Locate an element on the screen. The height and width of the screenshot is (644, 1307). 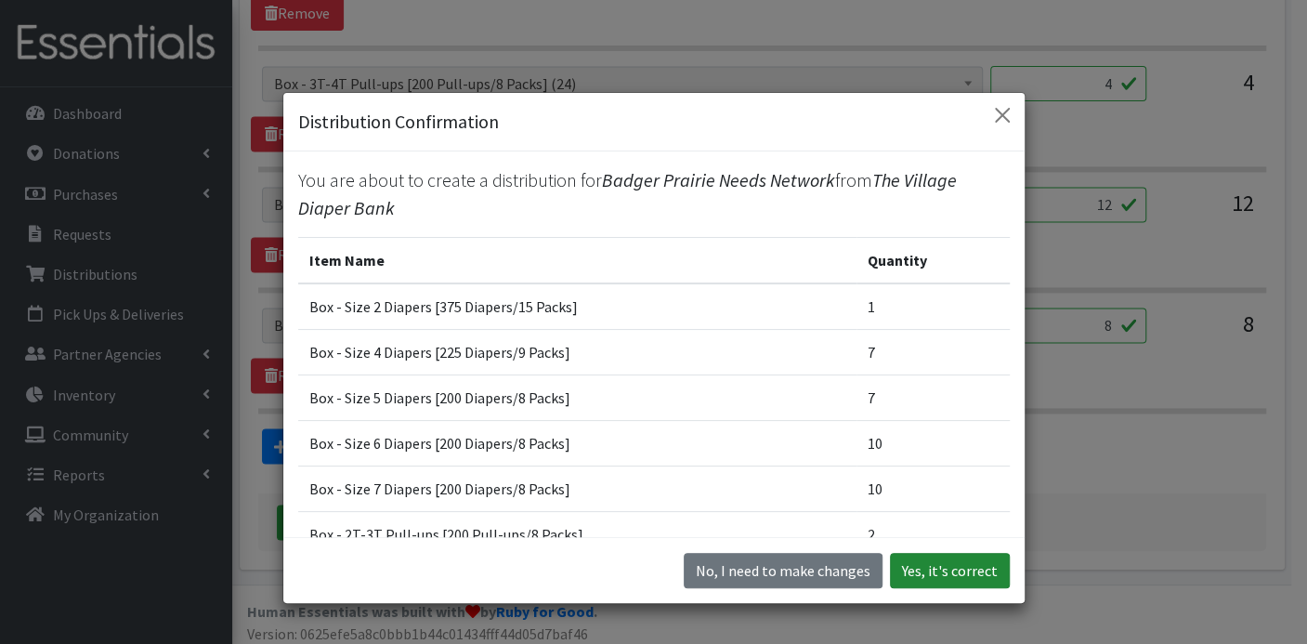
td: Box - Size 6 Diapers [200 Diapers/8 Packs] is located at coordinates (577, 442).